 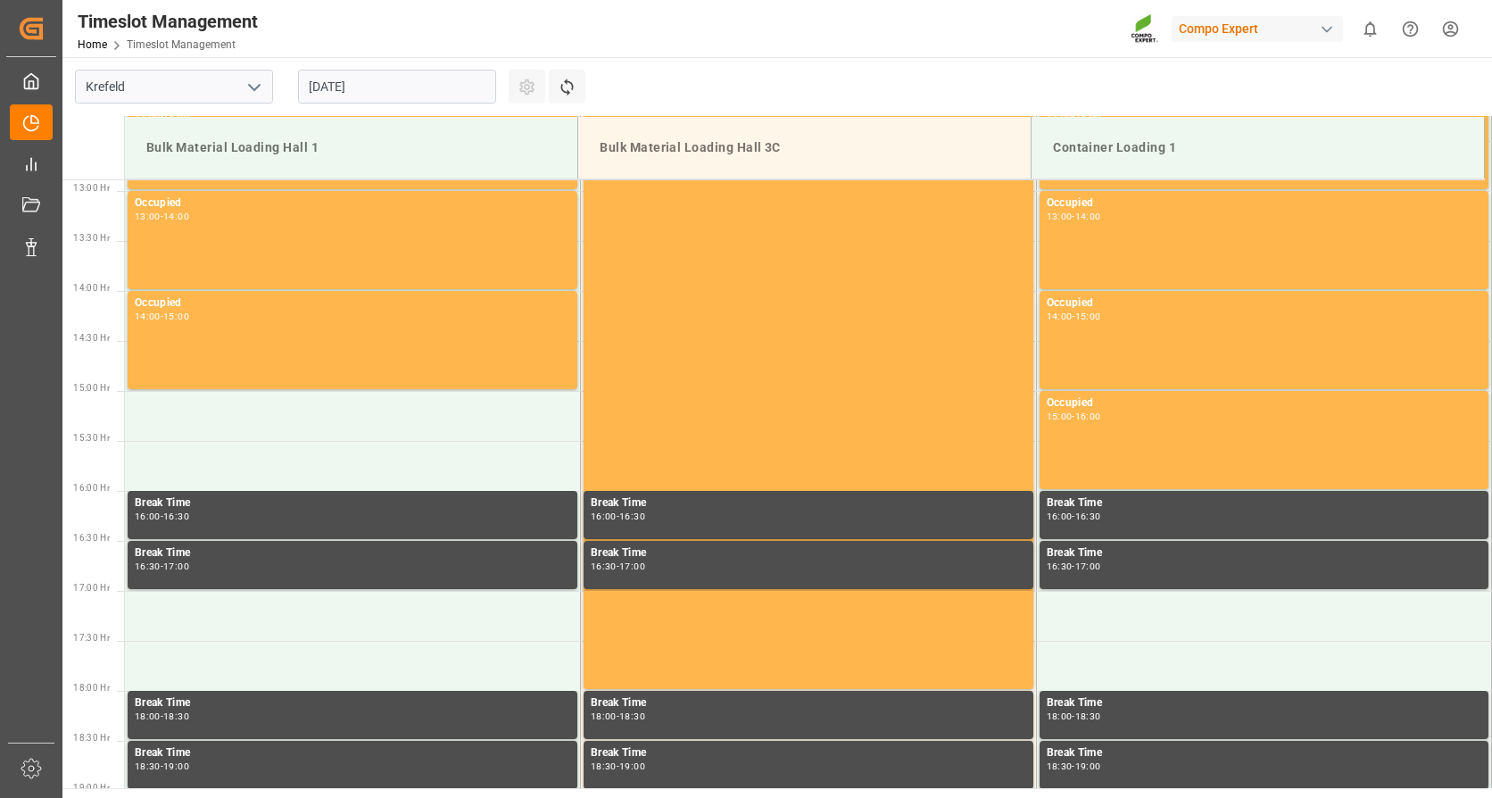 I want to click on button: Compo Expert, so click(x=1261, y=29).